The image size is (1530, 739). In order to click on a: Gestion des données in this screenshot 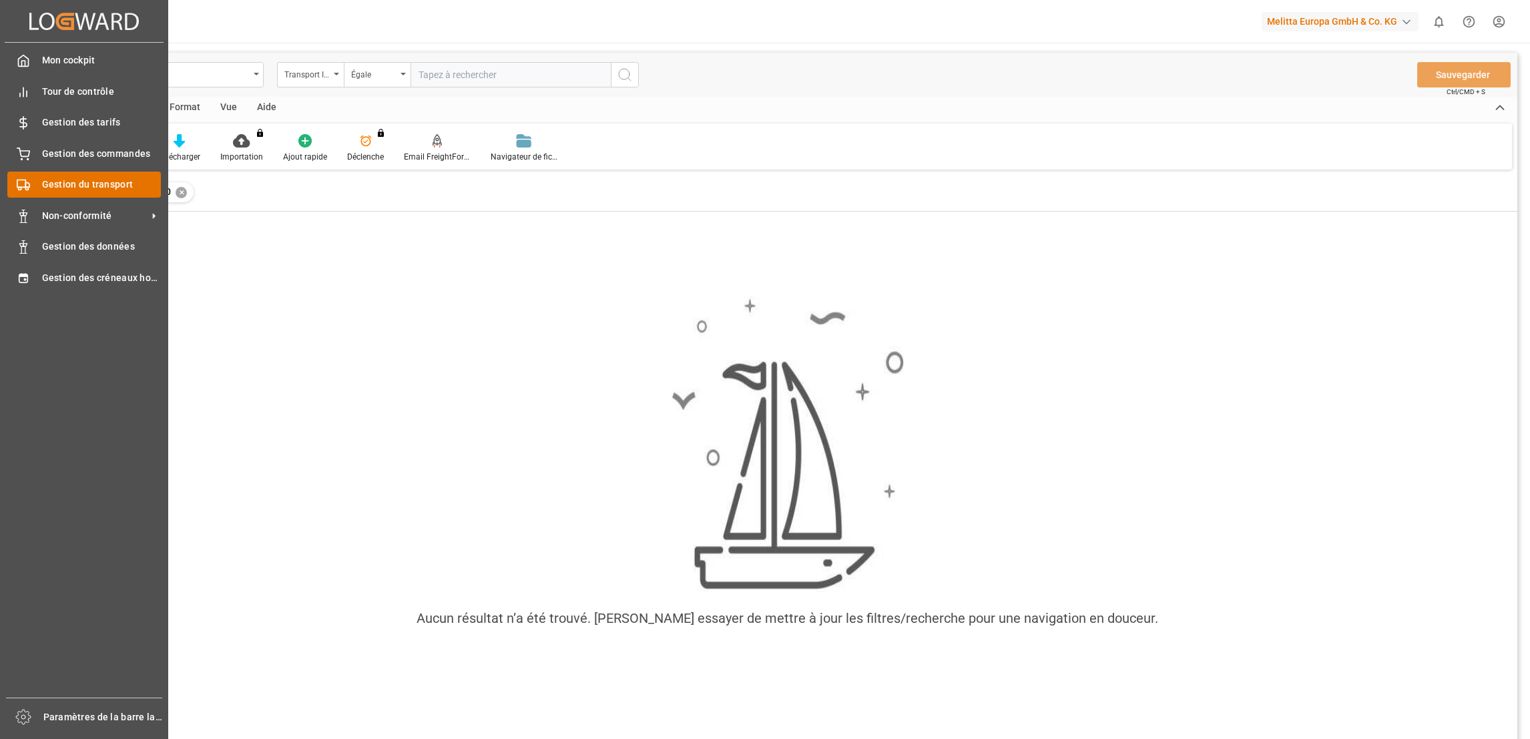, I will do `click(84, 246)`.